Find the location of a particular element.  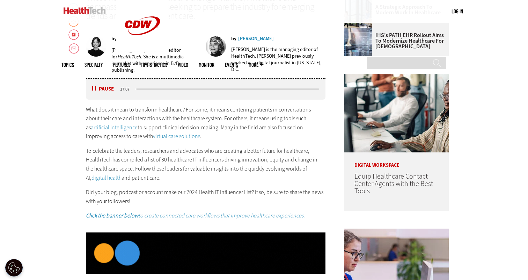

em: to create connected care workflows that improve healthcare experiences. is located at coordinates (195, 215).